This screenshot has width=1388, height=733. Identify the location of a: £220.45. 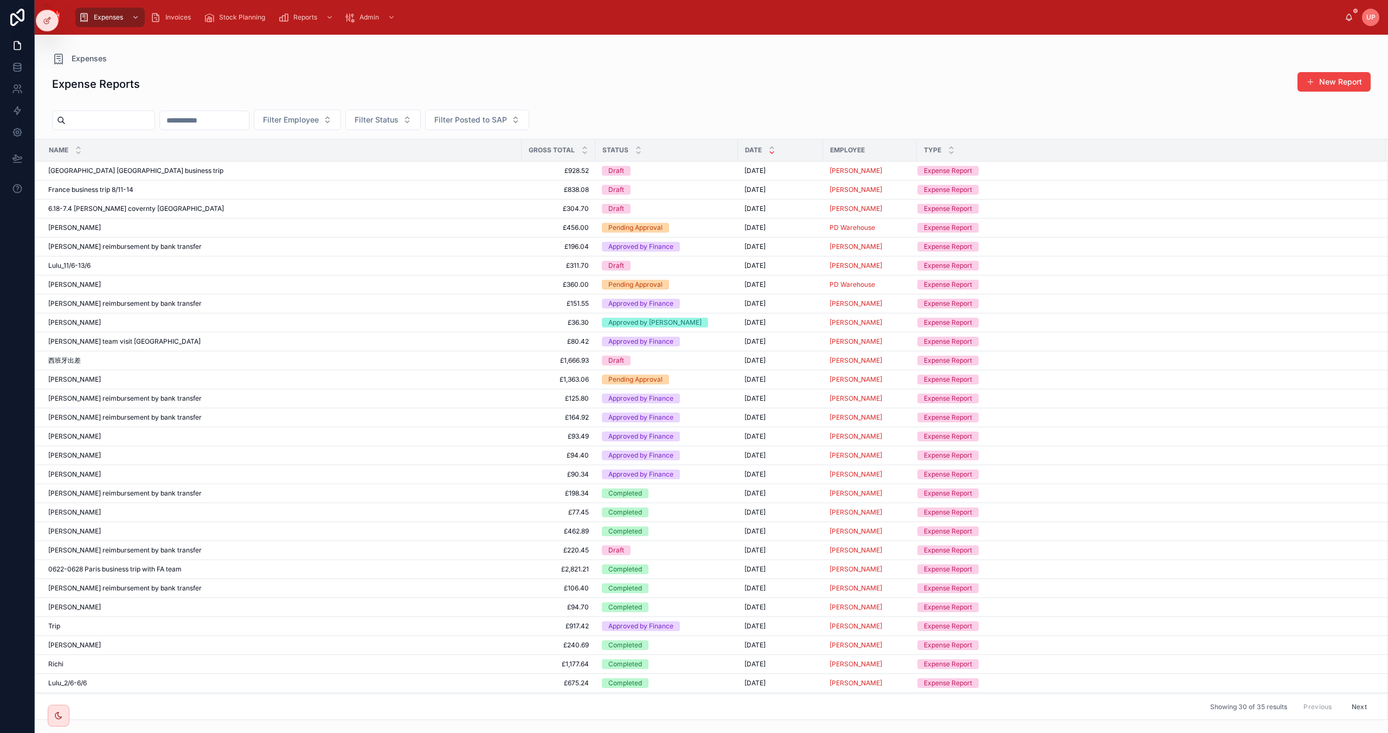
(559, 550).